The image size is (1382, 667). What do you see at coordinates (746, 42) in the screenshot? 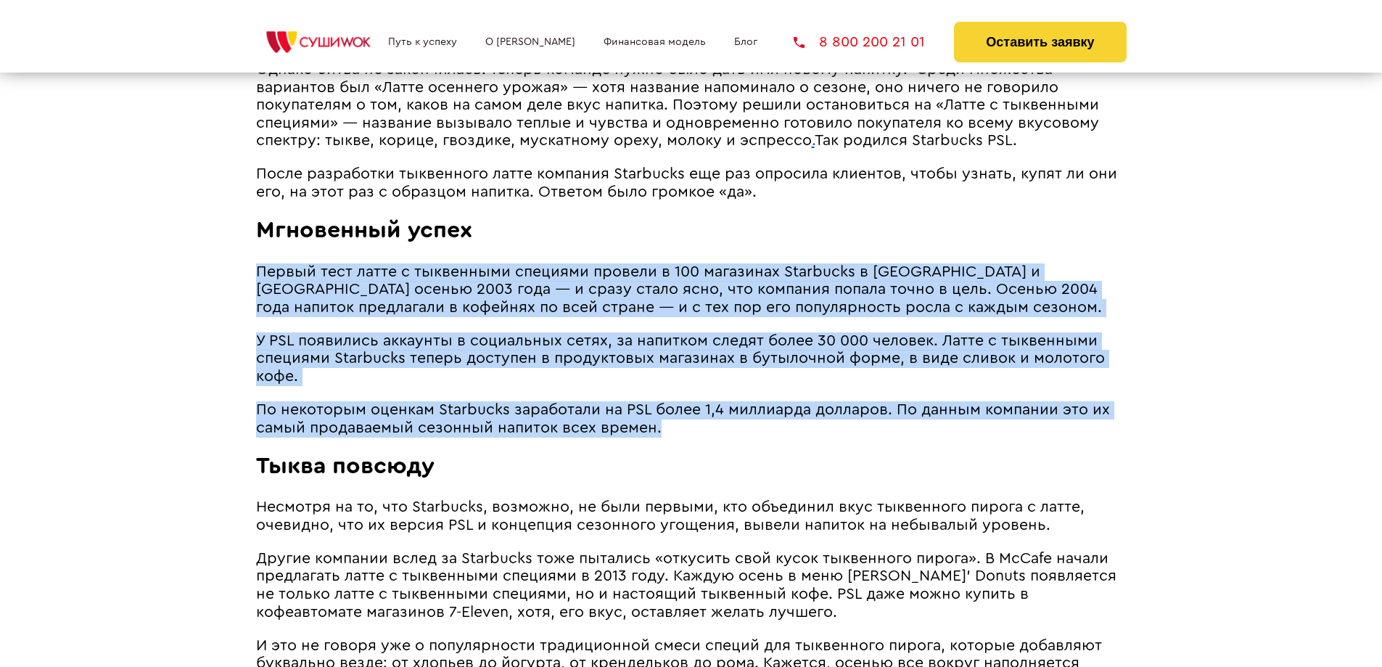
I see `a: Блог` at bounding box center [746, 42].